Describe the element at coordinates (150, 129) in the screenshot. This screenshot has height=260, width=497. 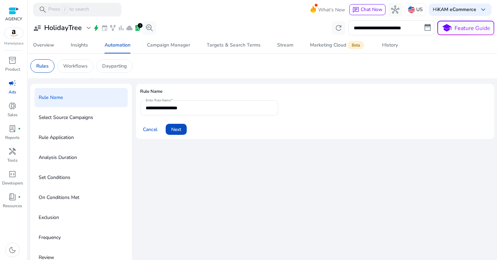
I see `span: Cancel` at that location.